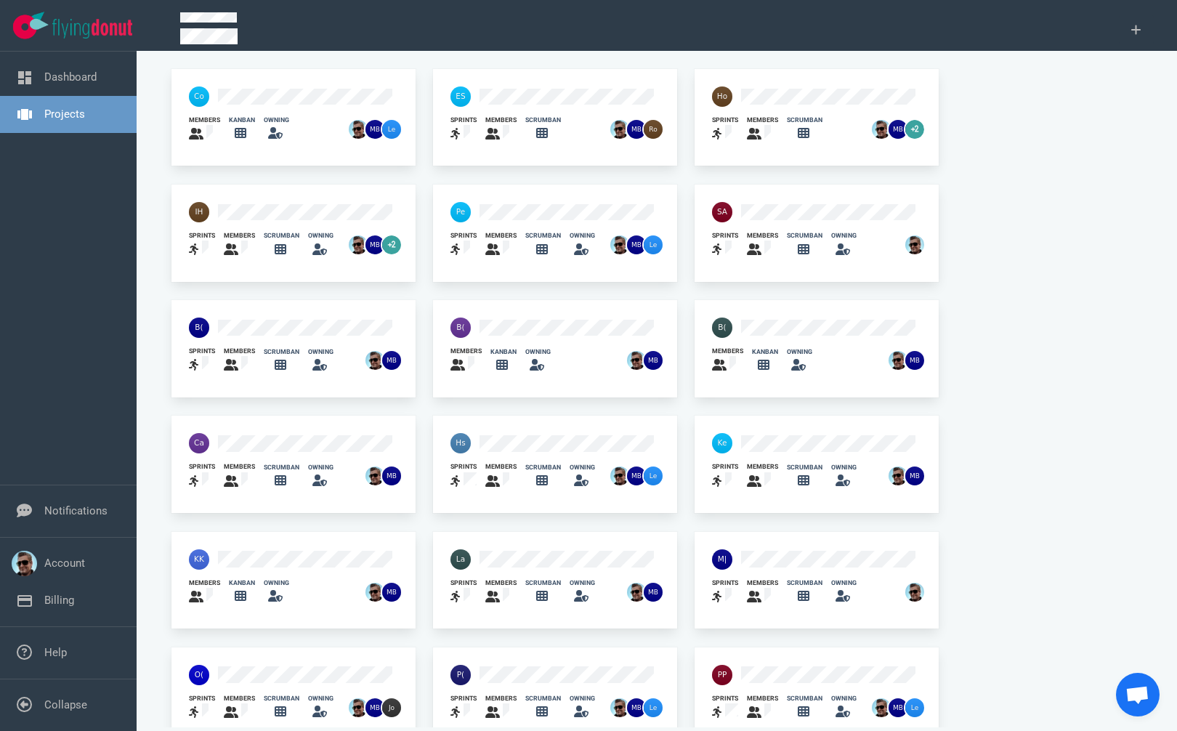 This screenshot has width=1177, height=731. I want to click on text: +2, so click(392, 244).